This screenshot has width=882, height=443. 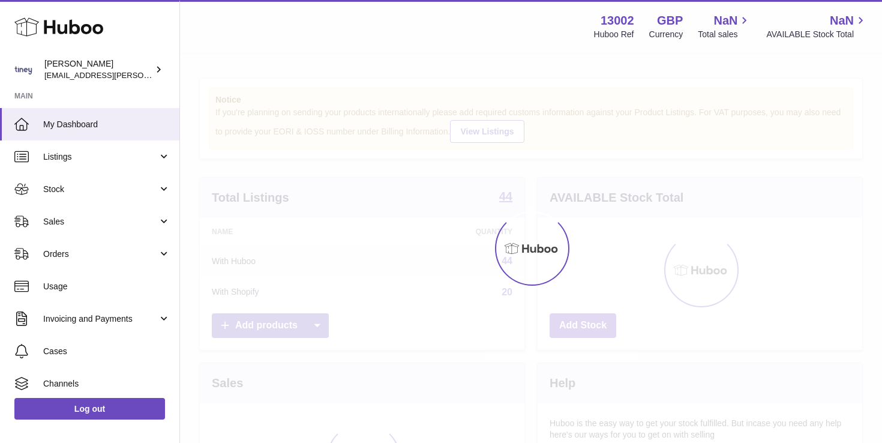 I want to click on strong: 13002, so click(x=618, y=20).